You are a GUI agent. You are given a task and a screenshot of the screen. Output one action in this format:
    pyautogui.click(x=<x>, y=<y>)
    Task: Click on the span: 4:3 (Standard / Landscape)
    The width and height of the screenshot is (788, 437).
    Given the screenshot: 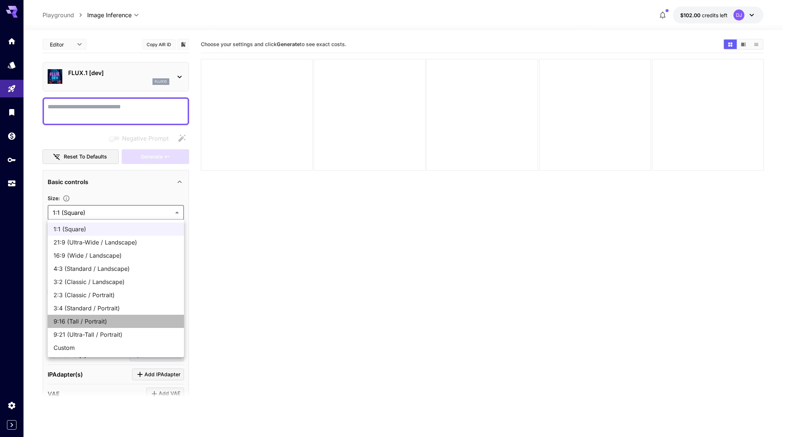 What is the action you would take?
    pyautogui.click(x=116, y=269)
    